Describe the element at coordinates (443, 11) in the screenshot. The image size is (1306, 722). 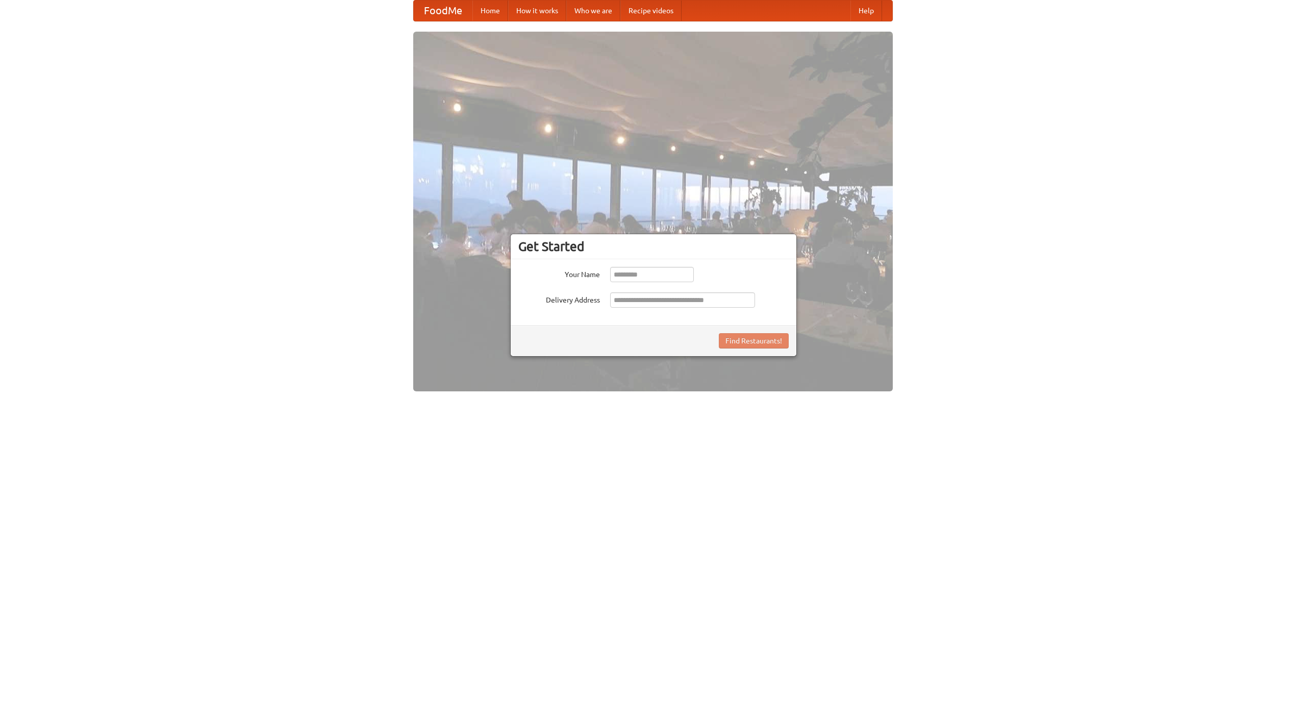
I see `a: FoodMe` at that location.